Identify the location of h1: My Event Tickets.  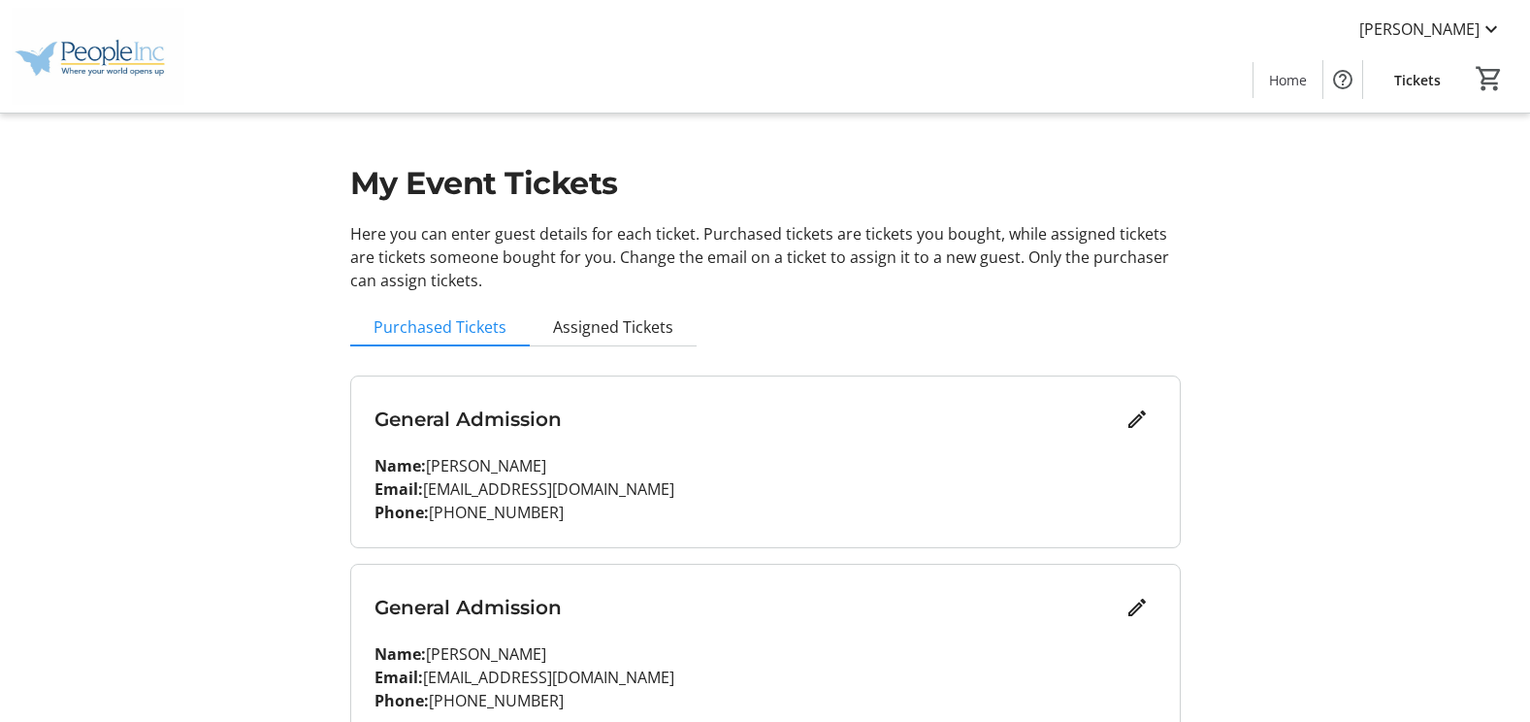
(766, 183).